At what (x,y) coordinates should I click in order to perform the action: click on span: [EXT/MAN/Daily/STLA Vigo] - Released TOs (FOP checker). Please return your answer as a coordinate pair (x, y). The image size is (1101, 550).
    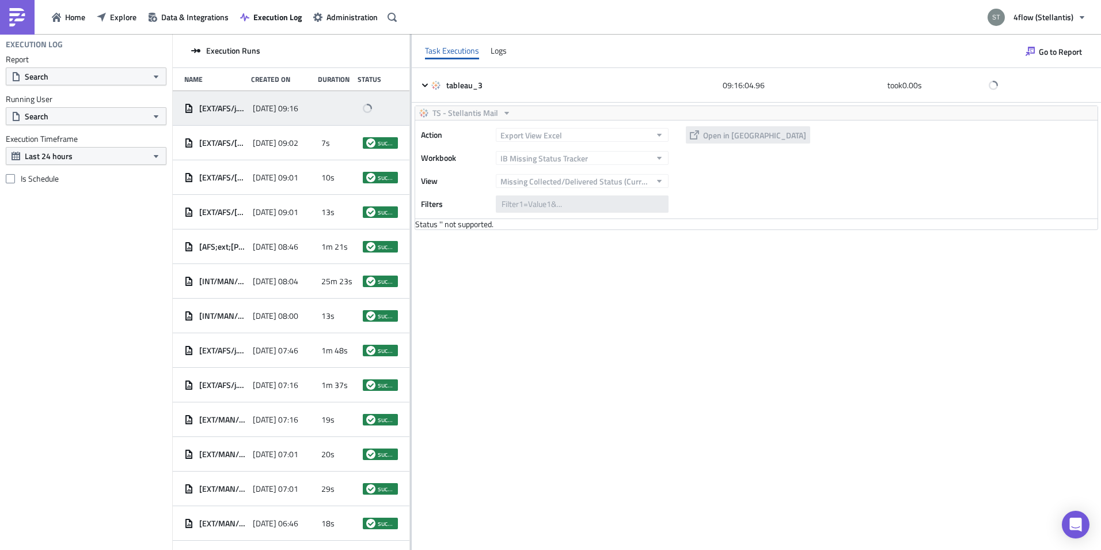
    Looking at the image, I should click on (223, 523).